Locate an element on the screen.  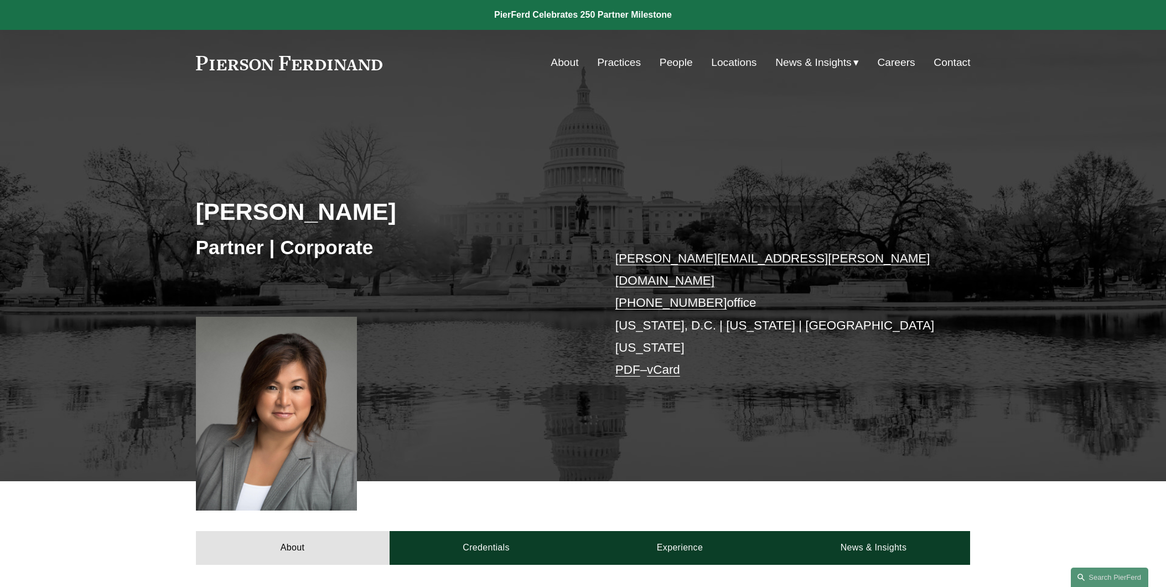
h3: Partner | Corporate is located at coordinates (390, 247).